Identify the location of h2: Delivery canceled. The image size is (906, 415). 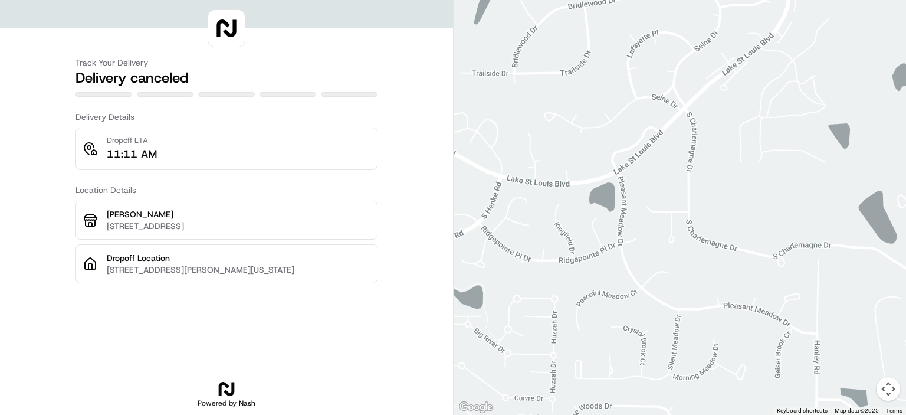
(226, 78).